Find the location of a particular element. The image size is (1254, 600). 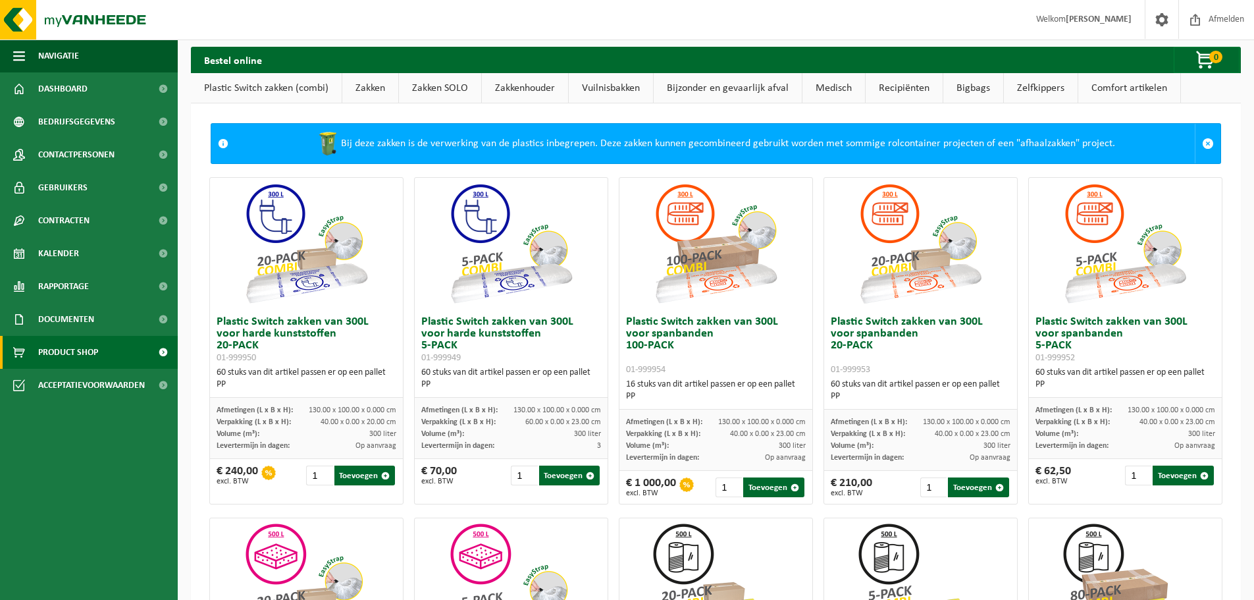

a: Zakken SOLO is located at coordinates (440, 88).